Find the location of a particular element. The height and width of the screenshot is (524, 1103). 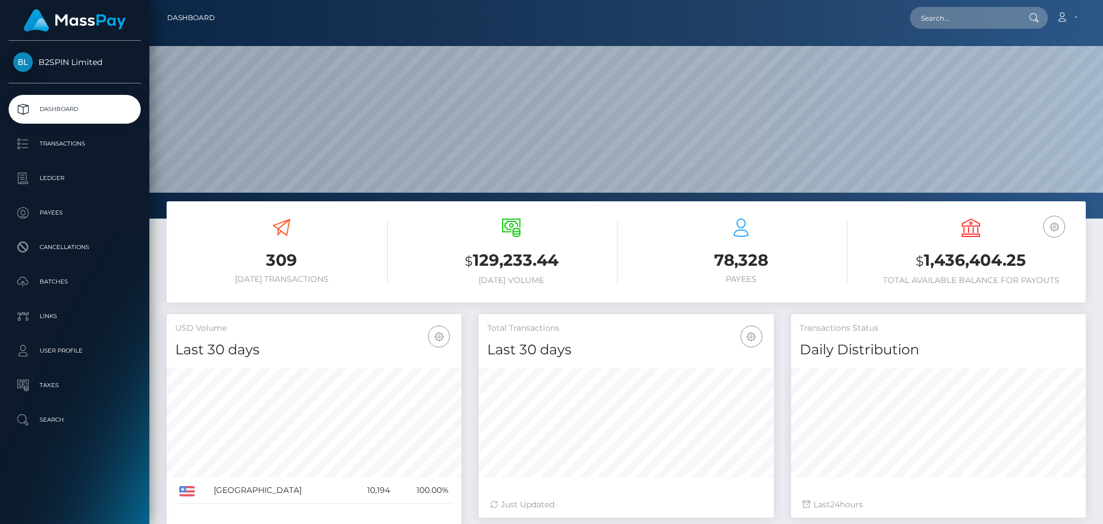

td: 100.00% is located at coordinates (424, 490).